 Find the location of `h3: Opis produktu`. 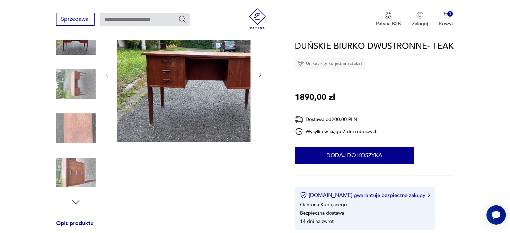

h3: Opis produktu is located at coordinates (167, 227).